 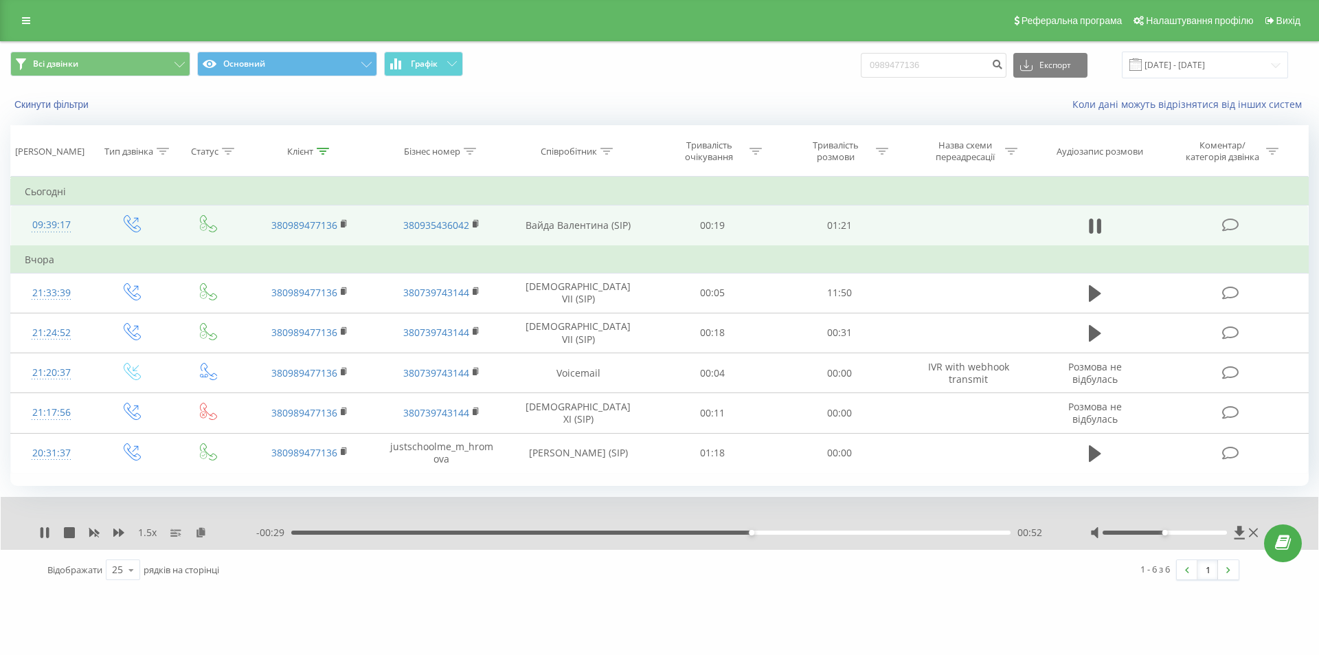 I want to click on a: 1, so click(x=1208, y=570).